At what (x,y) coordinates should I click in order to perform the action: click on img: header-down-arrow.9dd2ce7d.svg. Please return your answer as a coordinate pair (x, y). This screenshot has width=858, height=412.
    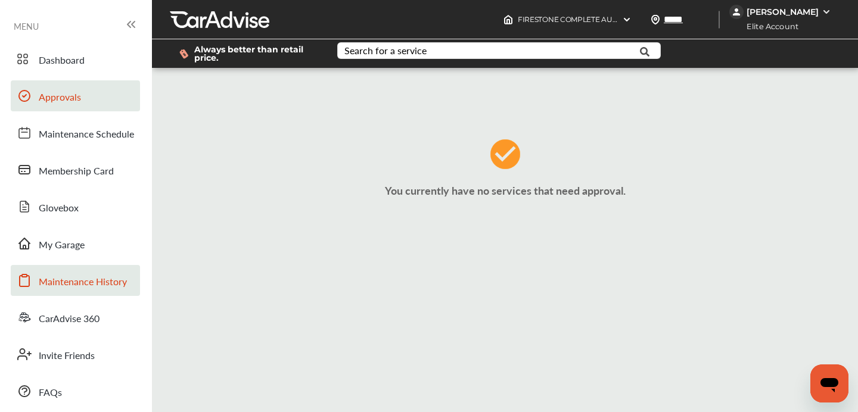
    Looking at the image, I should click on (627, 20).